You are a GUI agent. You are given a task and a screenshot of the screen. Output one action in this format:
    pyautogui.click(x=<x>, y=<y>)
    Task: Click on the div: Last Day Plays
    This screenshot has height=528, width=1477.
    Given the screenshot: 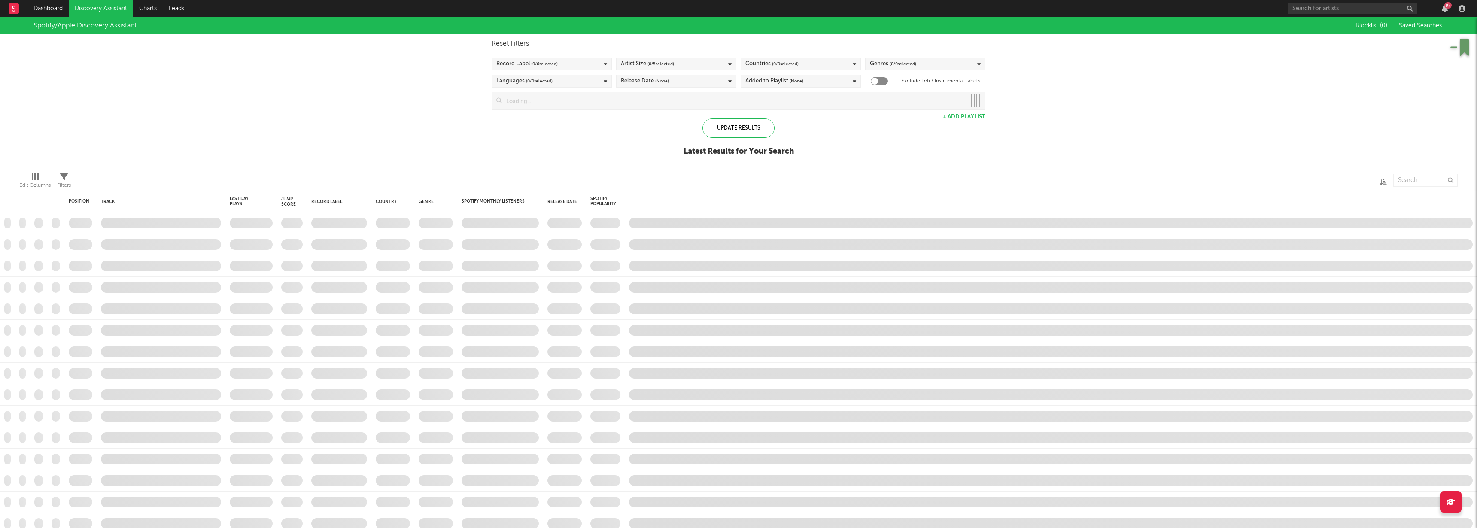 What is the action you would take?
    pyautogui.click(x=245, y=201)
    